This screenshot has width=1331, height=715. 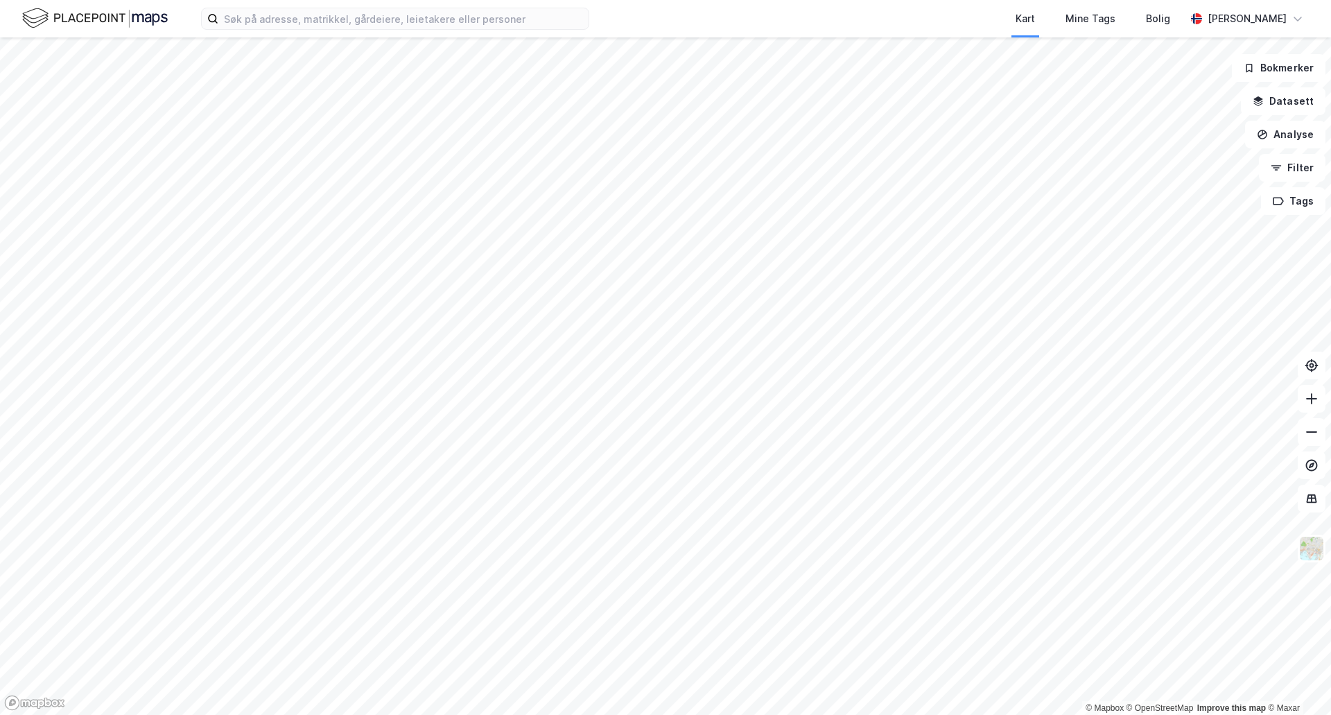 I want to click on a: Mapbox, so click(x=1104, y=708).